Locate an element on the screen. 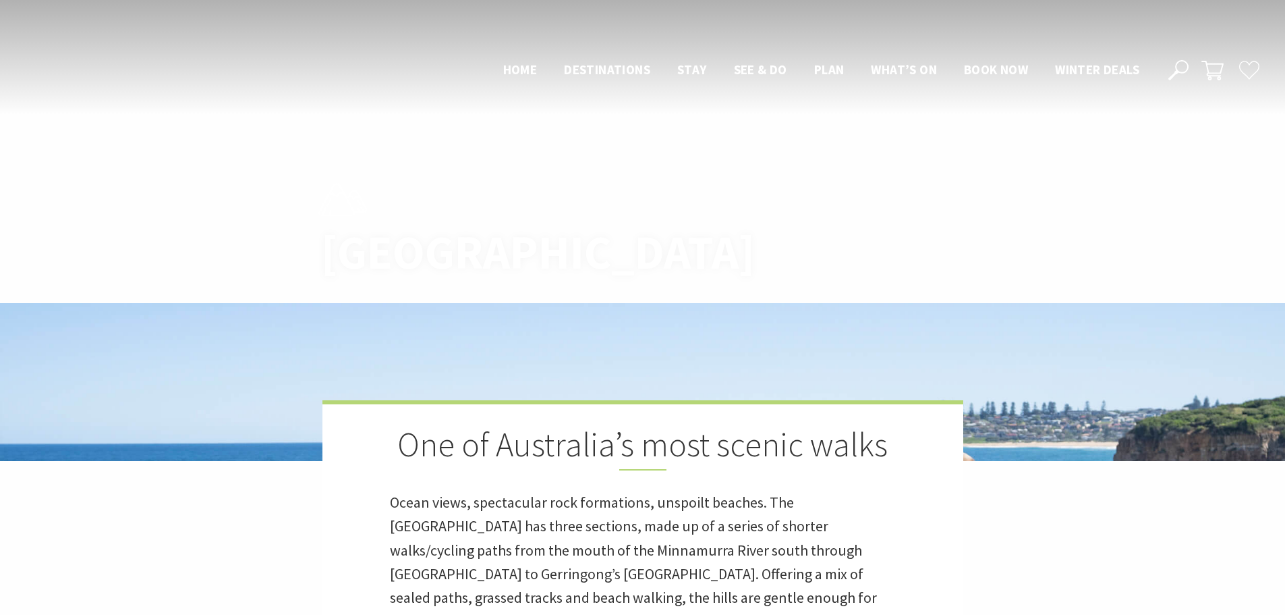 The height and width of the screenshot is (615, 1285). span: See & Do is located at coordinates (760, 69).